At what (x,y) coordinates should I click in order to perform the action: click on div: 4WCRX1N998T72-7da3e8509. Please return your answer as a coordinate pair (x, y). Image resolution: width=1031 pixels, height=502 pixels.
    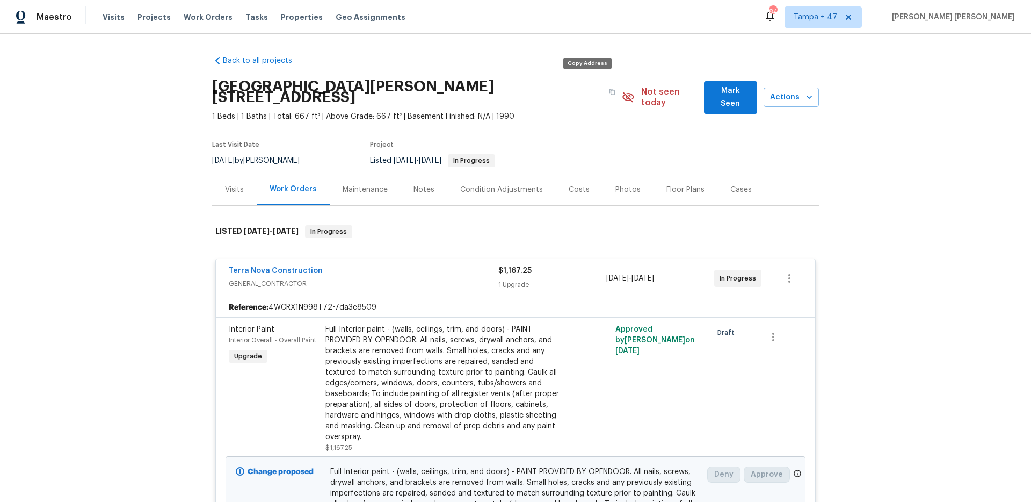
    Looking at the image, I should click on (516, 307).